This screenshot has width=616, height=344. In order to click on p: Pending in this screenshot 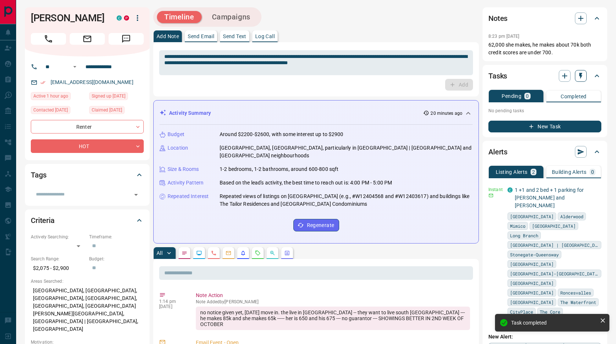, I will do `click(511, 96)`.